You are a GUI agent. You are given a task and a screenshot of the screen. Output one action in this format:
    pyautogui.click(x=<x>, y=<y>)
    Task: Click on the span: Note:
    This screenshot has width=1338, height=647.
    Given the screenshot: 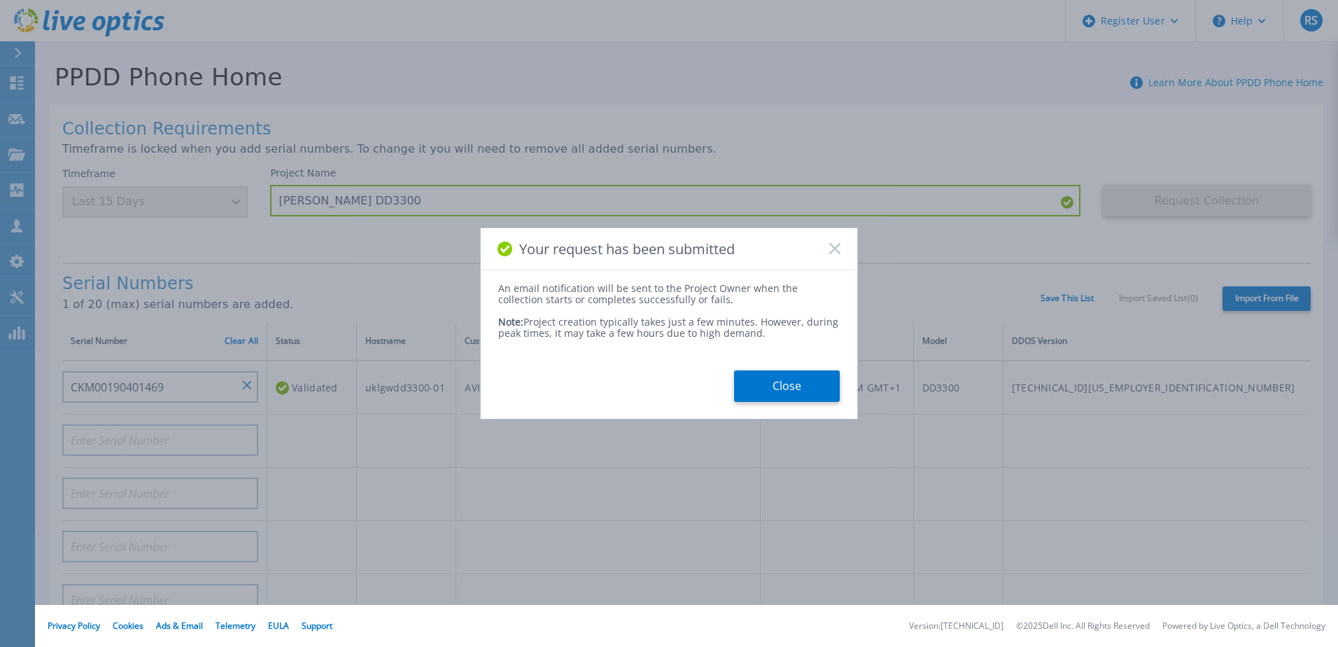 What is the action you would take?
    pyautogui.click(x=511, y=321)
    